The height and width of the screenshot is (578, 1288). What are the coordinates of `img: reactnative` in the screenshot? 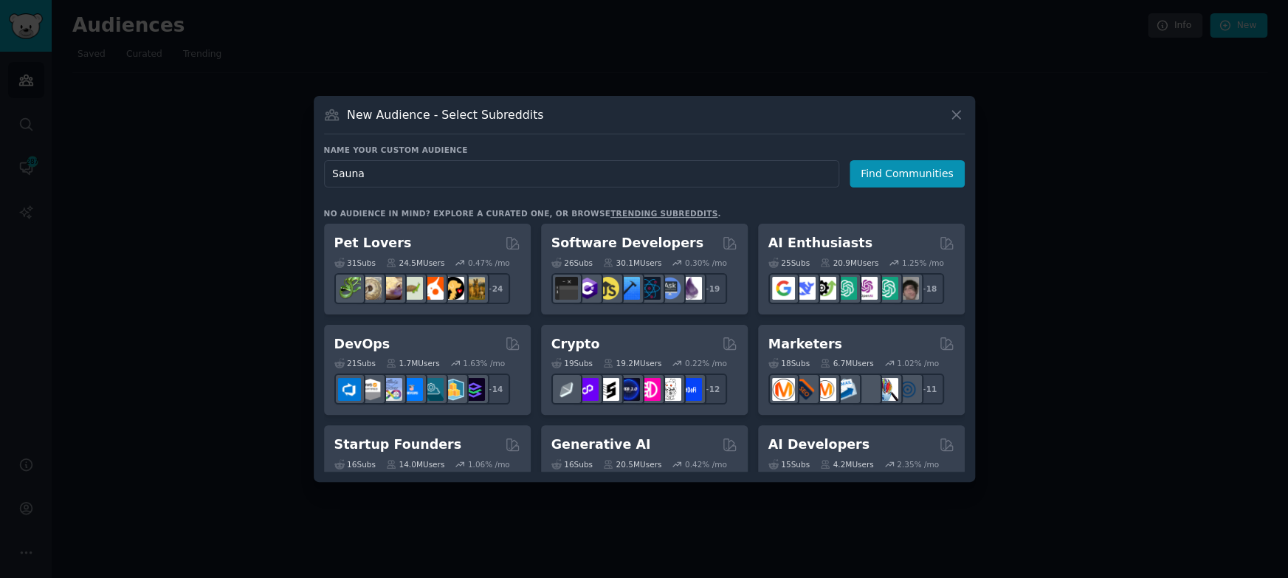 It's located at (649, 288).